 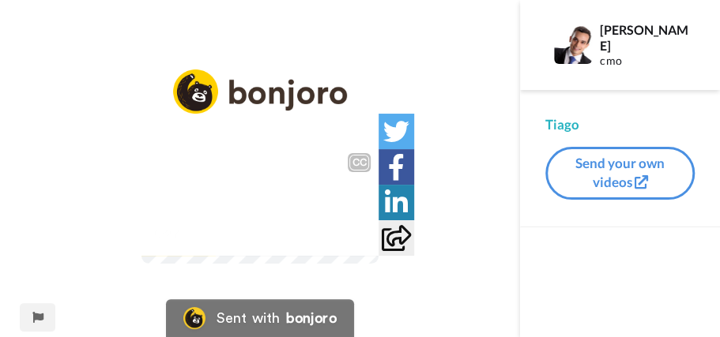 I want to click on div: CC, so click(x=359, y=163).